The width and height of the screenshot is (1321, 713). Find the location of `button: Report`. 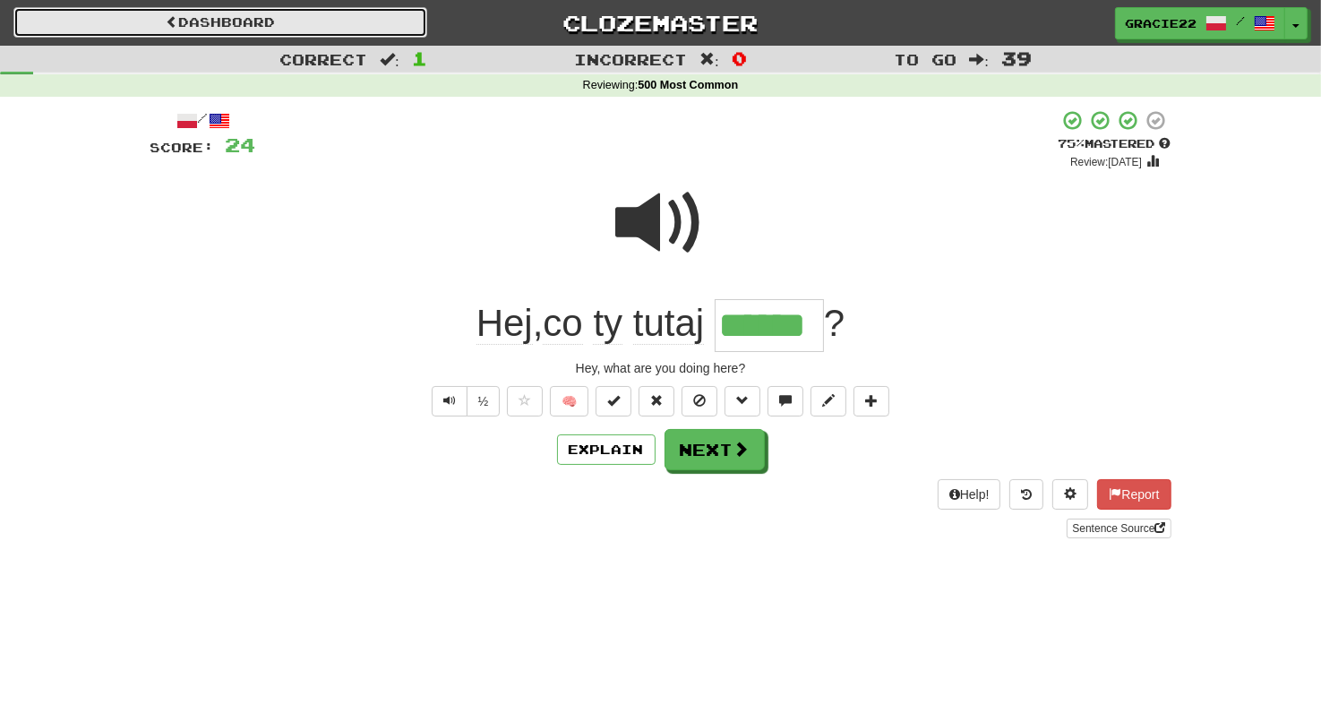

button: Report is located at coordinates (1133, 494).